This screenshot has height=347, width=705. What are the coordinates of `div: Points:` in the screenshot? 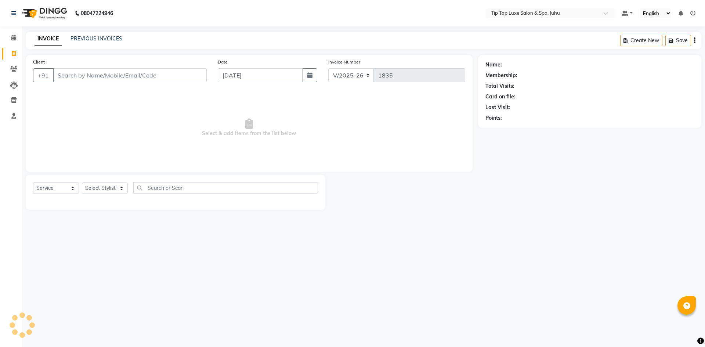 It's located at (493, 118).